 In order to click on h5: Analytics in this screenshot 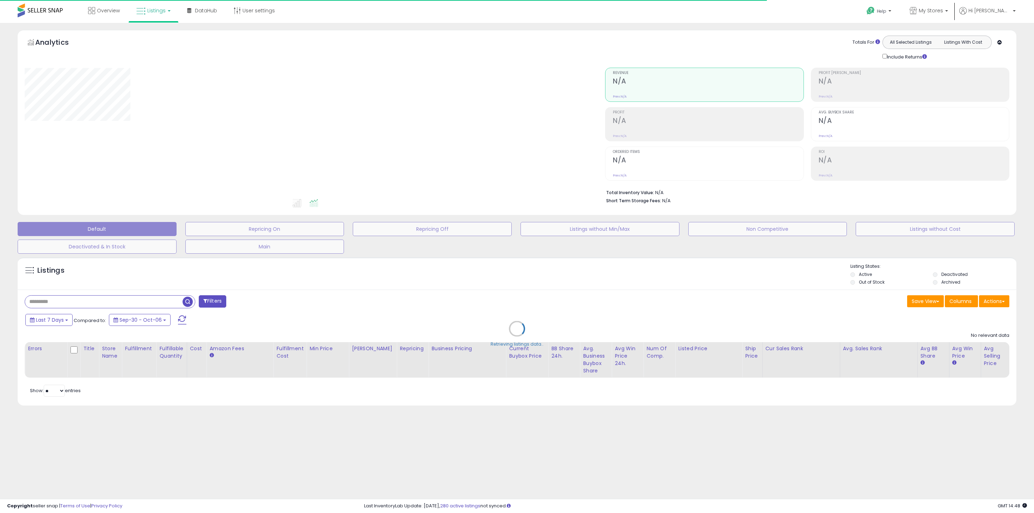, I will do `click(59, 43)`.